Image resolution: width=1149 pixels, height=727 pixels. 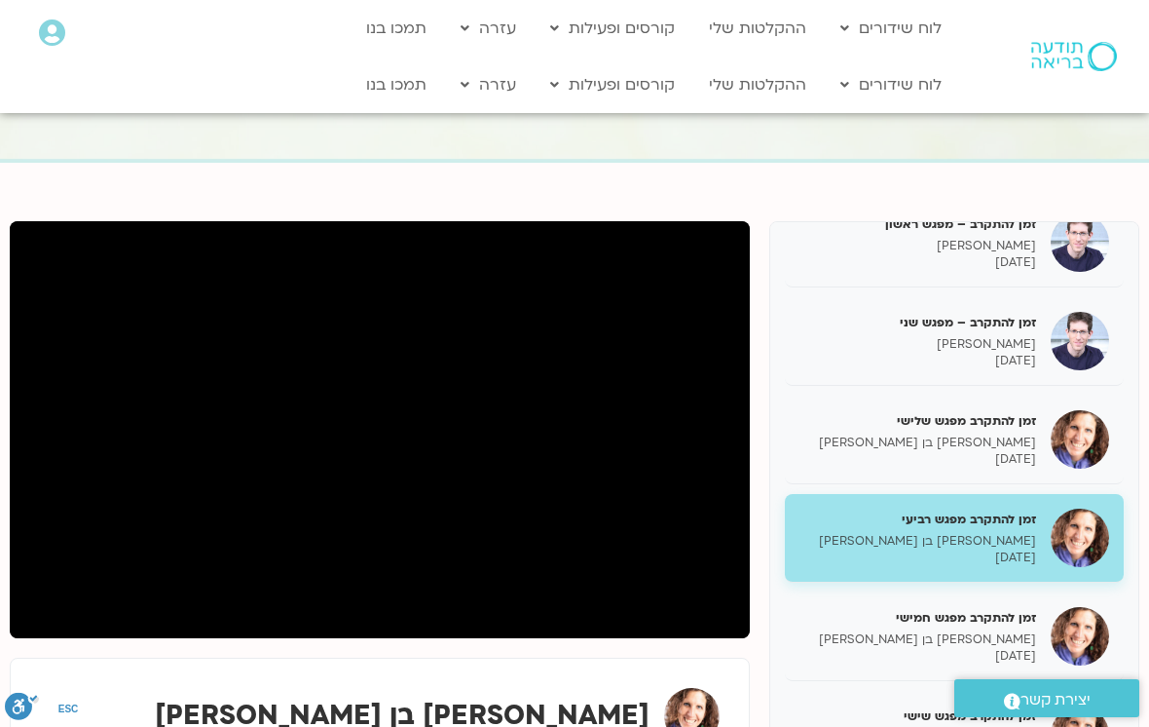 I want to click on h5: זמן להתקרב מפגש חמישי, so click(x=918, y=618).